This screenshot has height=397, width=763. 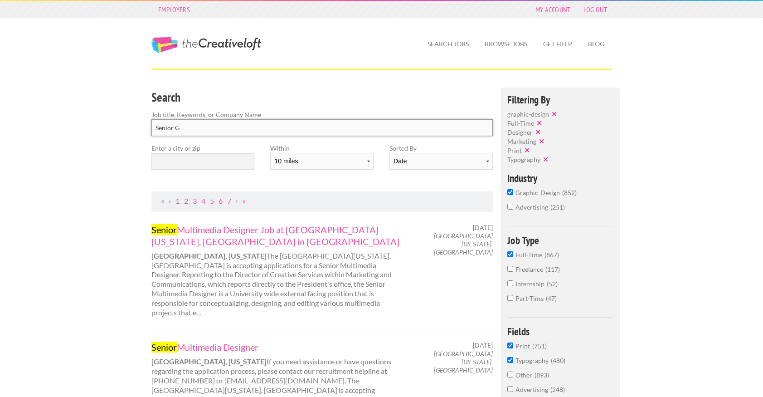 What do you see at coordinates (162, 200) in the screenshot?
I see `span: First Page` at bounding box center [162, 200].